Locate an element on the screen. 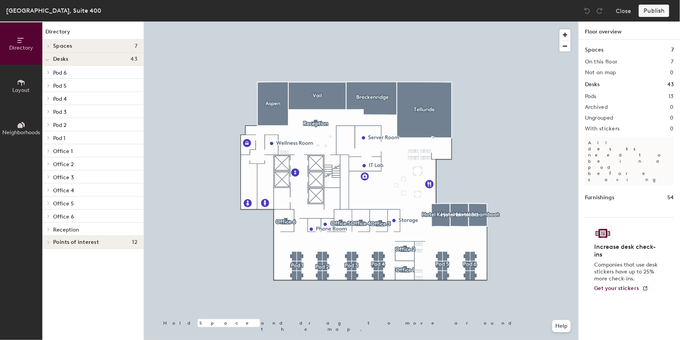 This screenshot has width=680, height=340. h4: Increase desk check-ins is located at coordinates (627, 251).